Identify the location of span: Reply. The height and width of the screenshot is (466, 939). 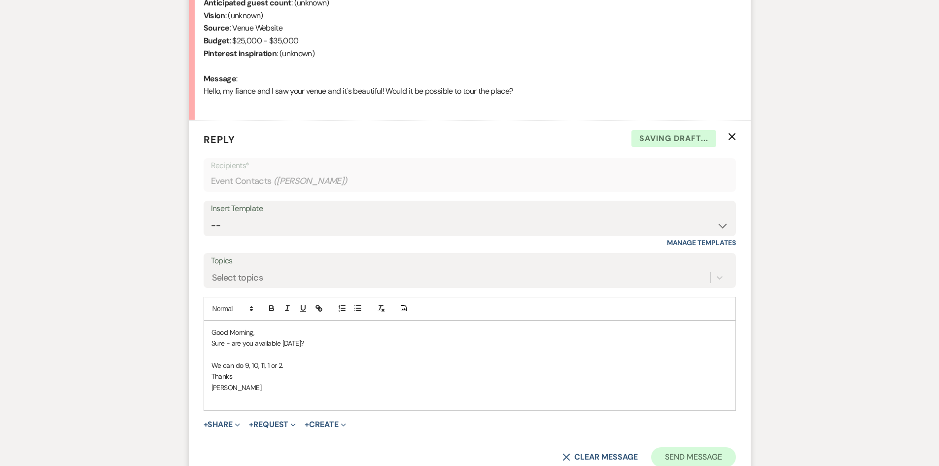
(219, 139).